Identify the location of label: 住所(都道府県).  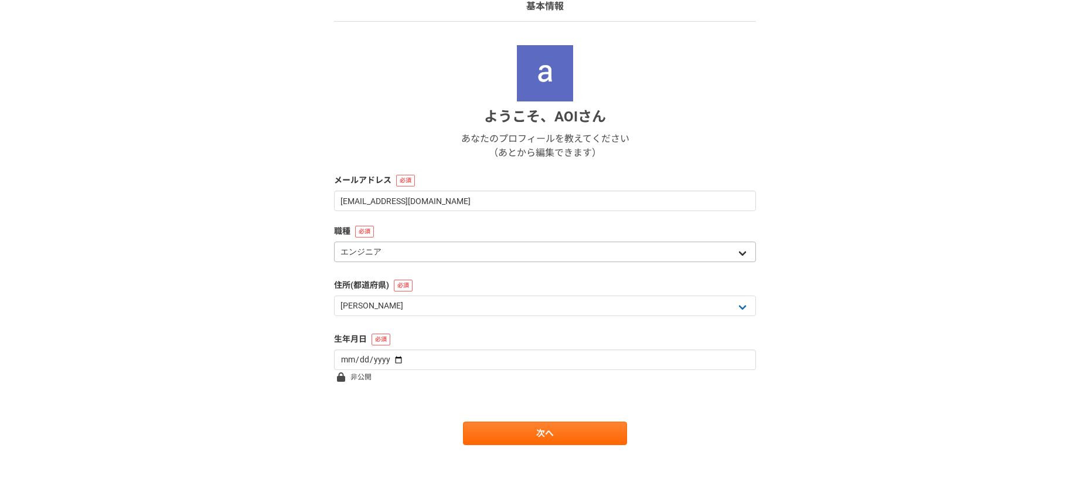
(545, 285).